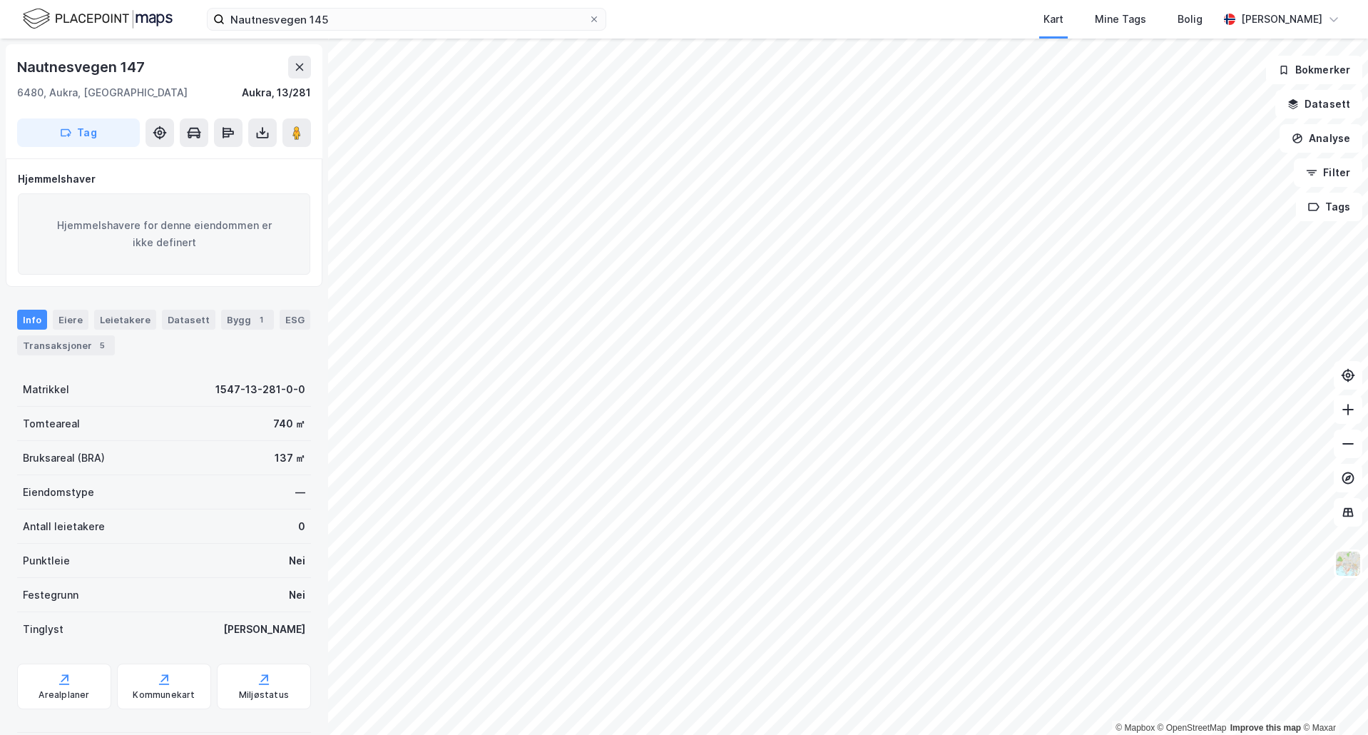  Describe the element at coordinates (43, 629) in the screenshot. I see `div: Tinglyst` at that location.